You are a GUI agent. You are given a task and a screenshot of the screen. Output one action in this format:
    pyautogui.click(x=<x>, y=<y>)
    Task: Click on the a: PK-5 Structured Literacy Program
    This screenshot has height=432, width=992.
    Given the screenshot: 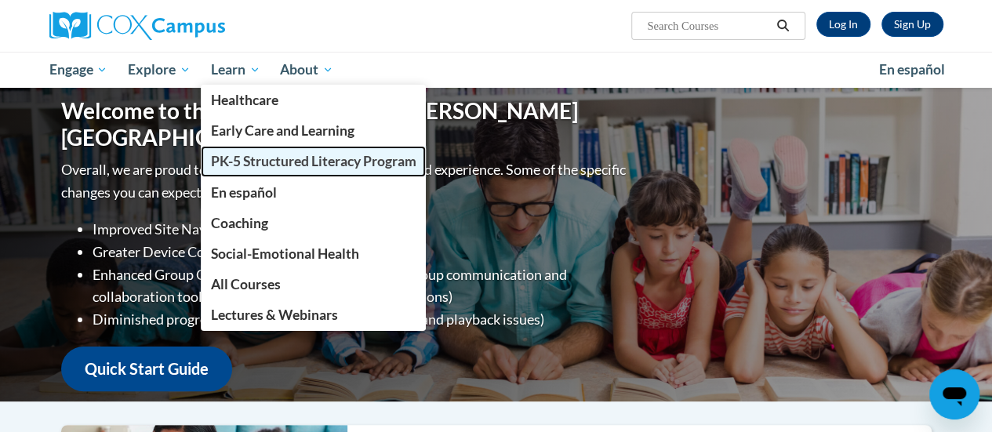 What is the action you would take?
    pyautogui.click(x=314, y=161)
    